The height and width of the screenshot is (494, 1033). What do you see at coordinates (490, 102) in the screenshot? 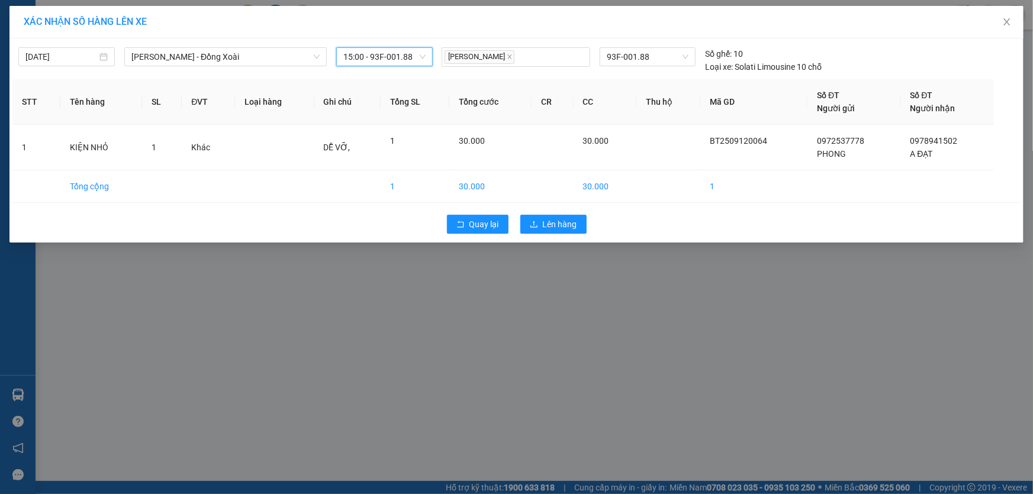
I see `th: Tổng cước` at bounding box center [490, 102].